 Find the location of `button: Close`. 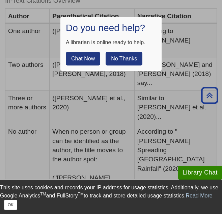

button: Close is located at coordinates (10, 205).